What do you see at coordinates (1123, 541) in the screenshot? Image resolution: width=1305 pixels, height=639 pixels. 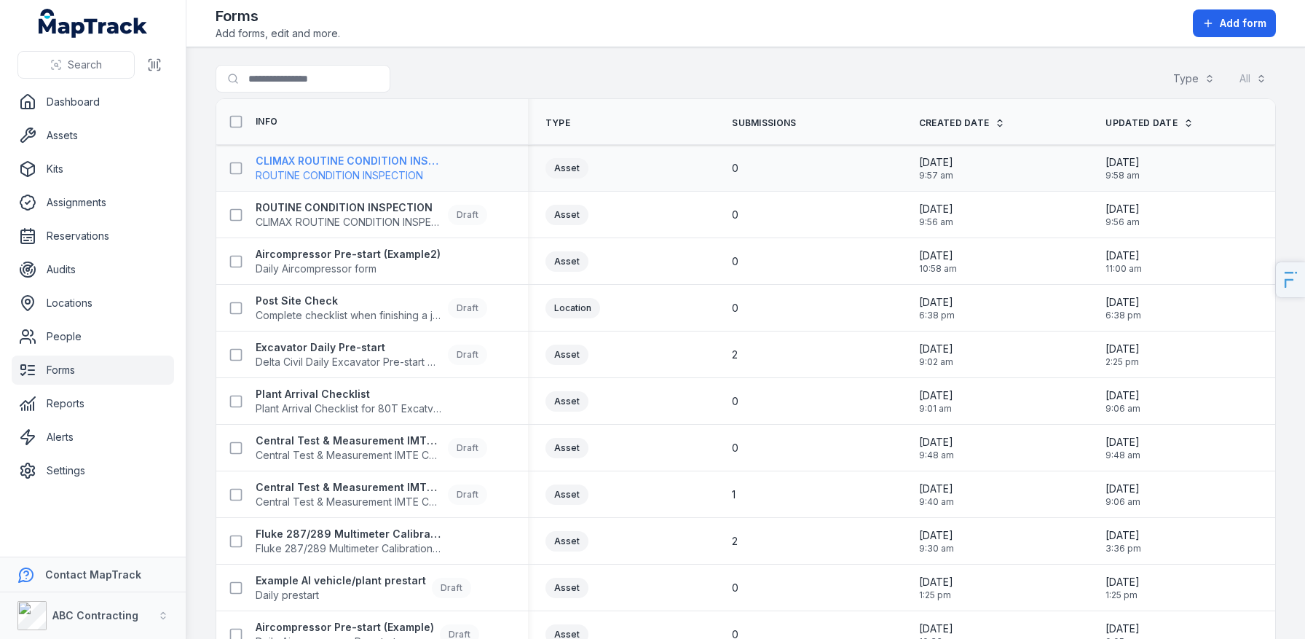 I see `time: 02/09/2025, 3:36:28 pm` at bounding box center [1123, 541].